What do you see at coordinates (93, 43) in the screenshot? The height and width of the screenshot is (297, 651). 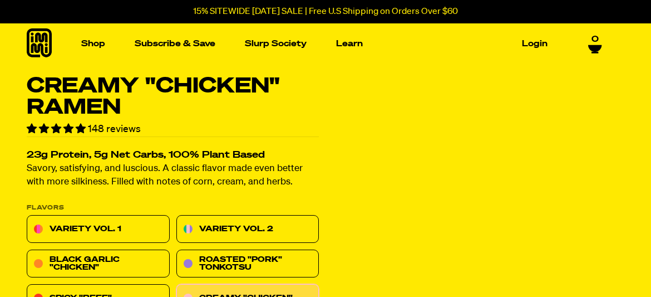 I see `a: Shop` at bounding box center [93, 43].